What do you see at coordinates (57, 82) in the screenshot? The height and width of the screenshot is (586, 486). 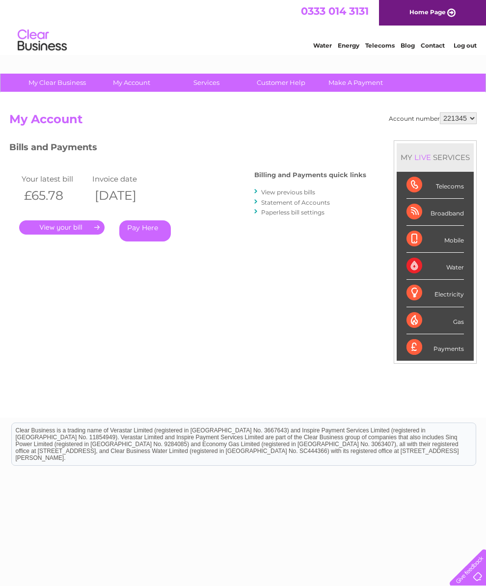 I see `a: My Clear Business` at bounding box center [57, 82].